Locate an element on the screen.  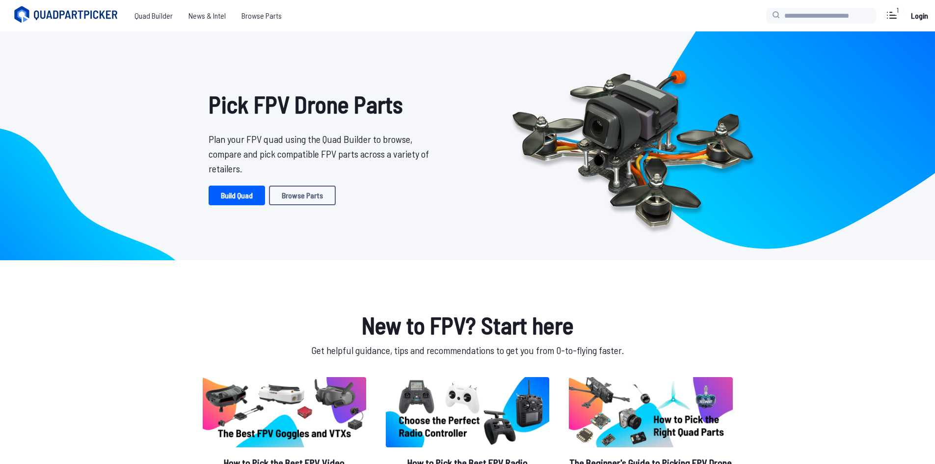
p: Get helpful guidance, tips and recommendations to get you from 0-to-flying faster. is located at coordinates (468, 350).